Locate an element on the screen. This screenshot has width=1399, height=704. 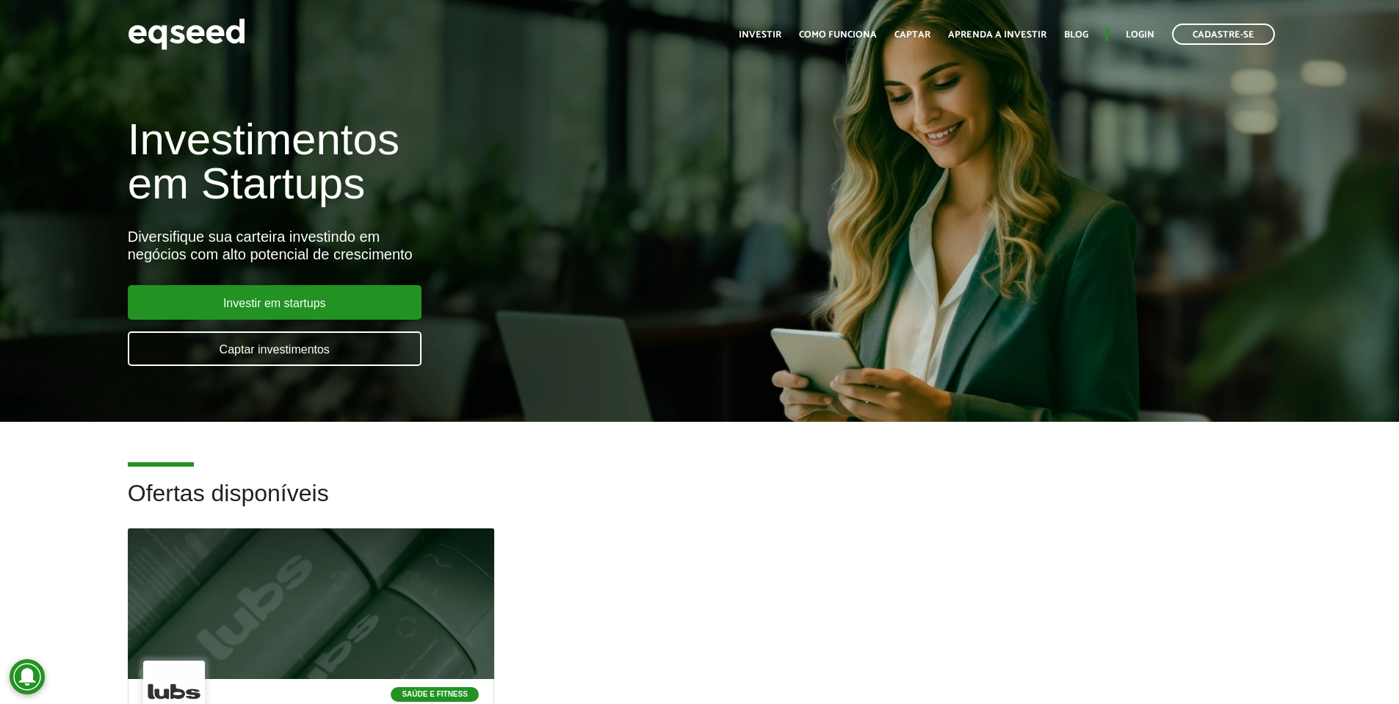
a: Como funciona is located at coordinates (838, 35).